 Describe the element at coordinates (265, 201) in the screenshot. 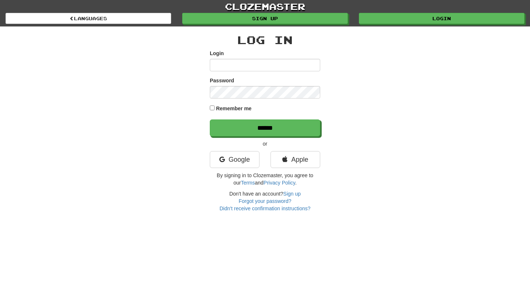

I see `div: Don't have an account?` at that location.